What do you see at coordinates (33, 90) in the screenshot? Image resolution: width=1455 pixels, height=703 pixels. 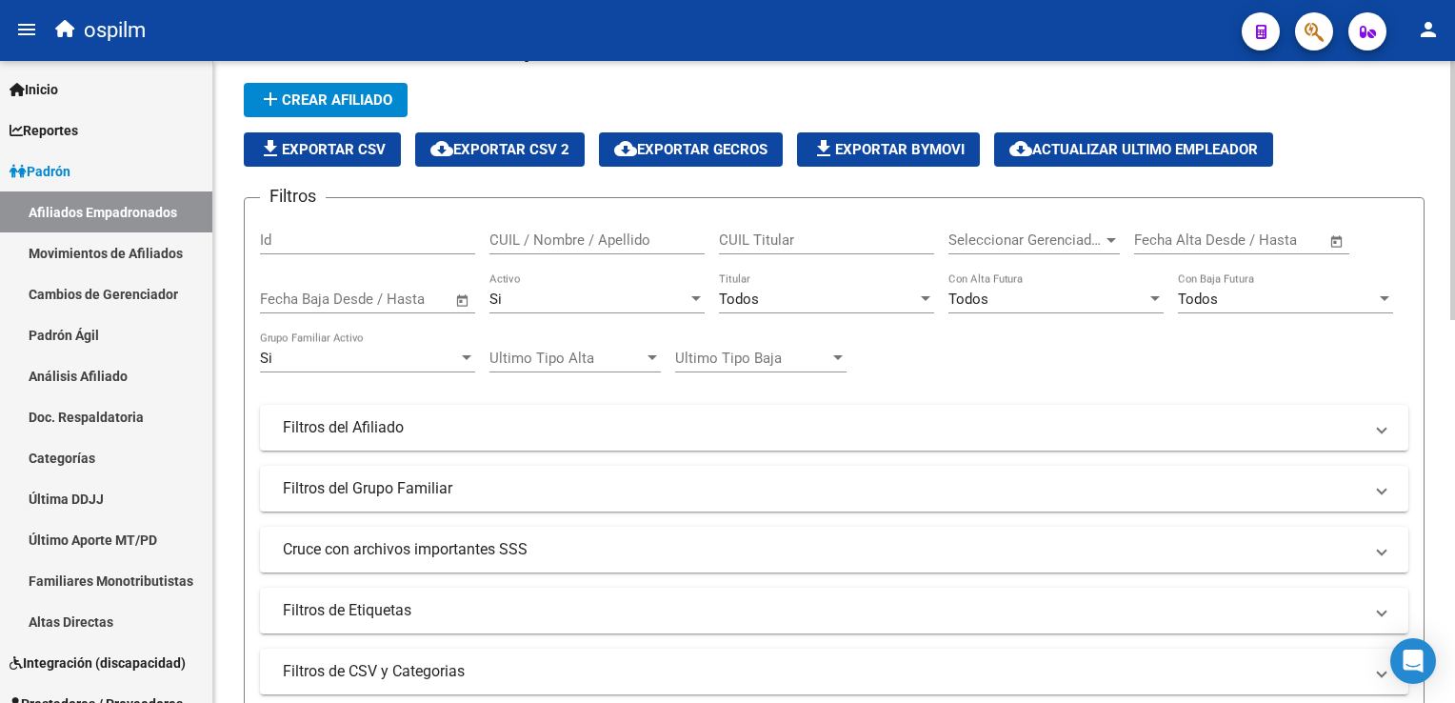 I see `span: Inicio` at bounding box center [33, 90].